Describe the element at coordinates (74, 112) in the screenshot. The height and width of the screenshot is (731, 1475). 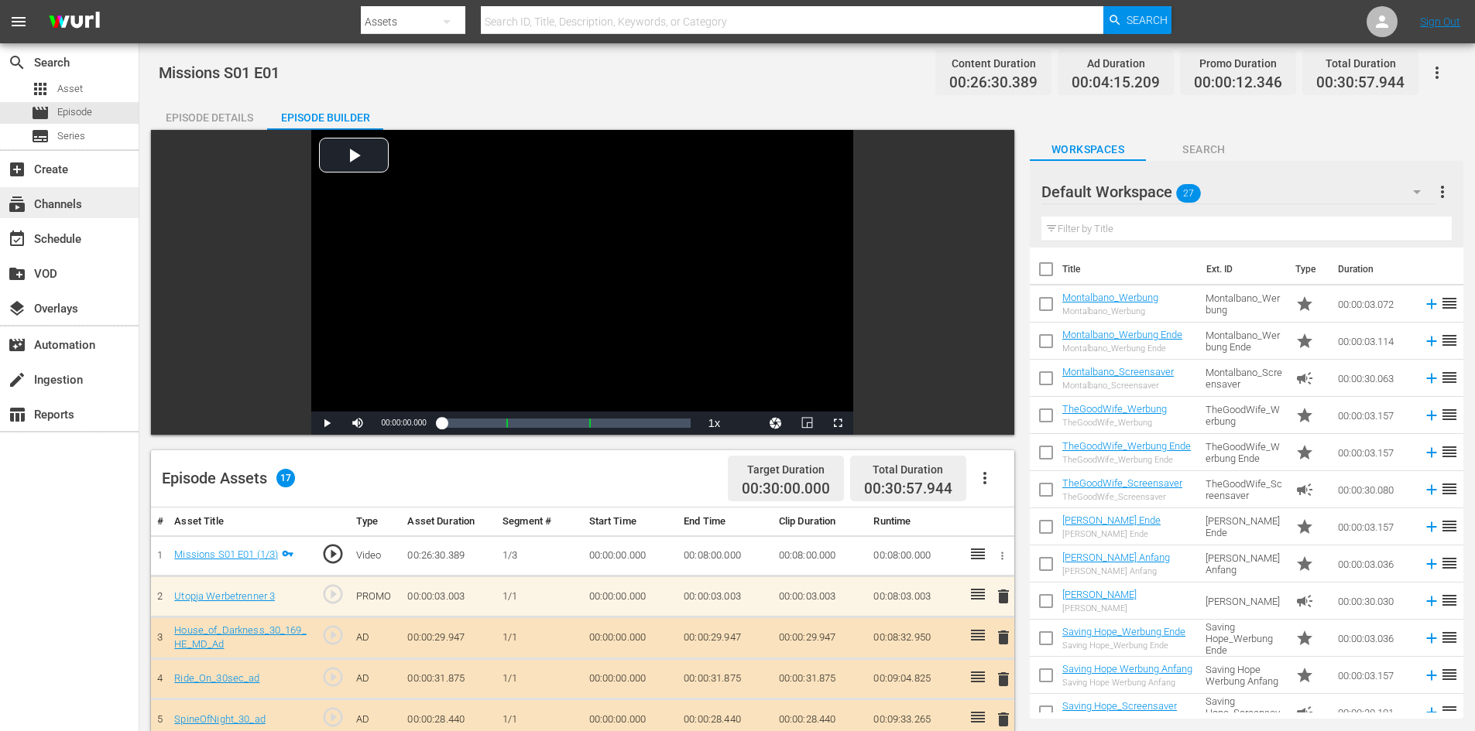
I see `span: Episode` at that location.